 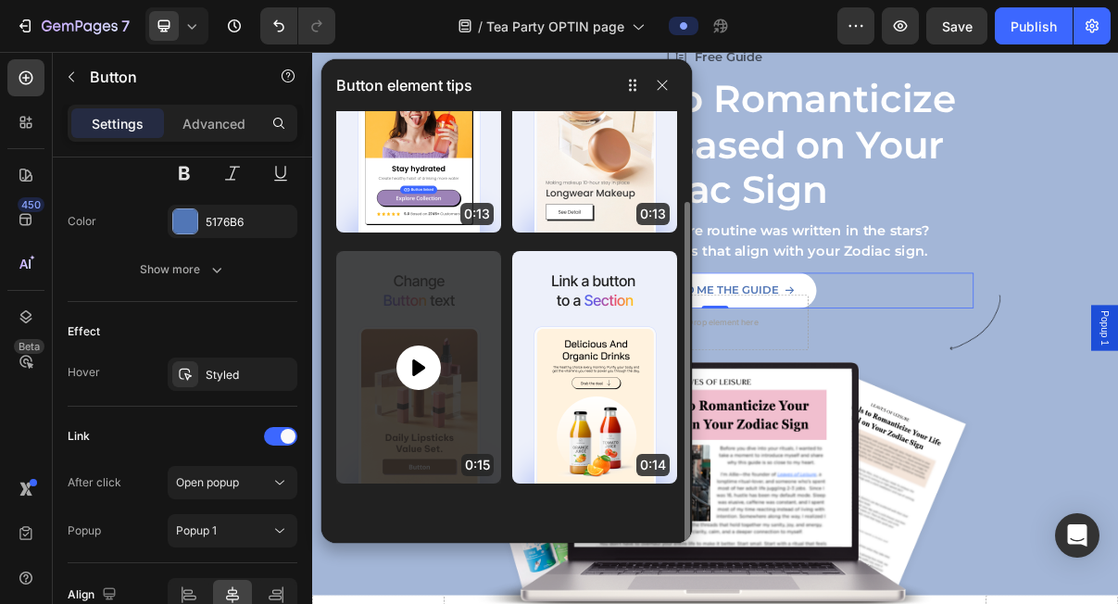 I want to click on p: Button element tips, so click(x=404, y=85).